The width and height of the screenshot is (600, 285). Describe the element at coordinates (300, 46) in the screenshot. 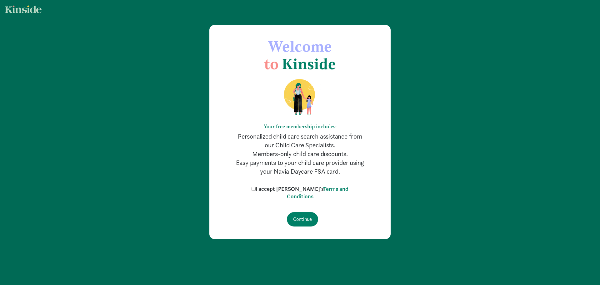

I see `span: Welcome` at that location.